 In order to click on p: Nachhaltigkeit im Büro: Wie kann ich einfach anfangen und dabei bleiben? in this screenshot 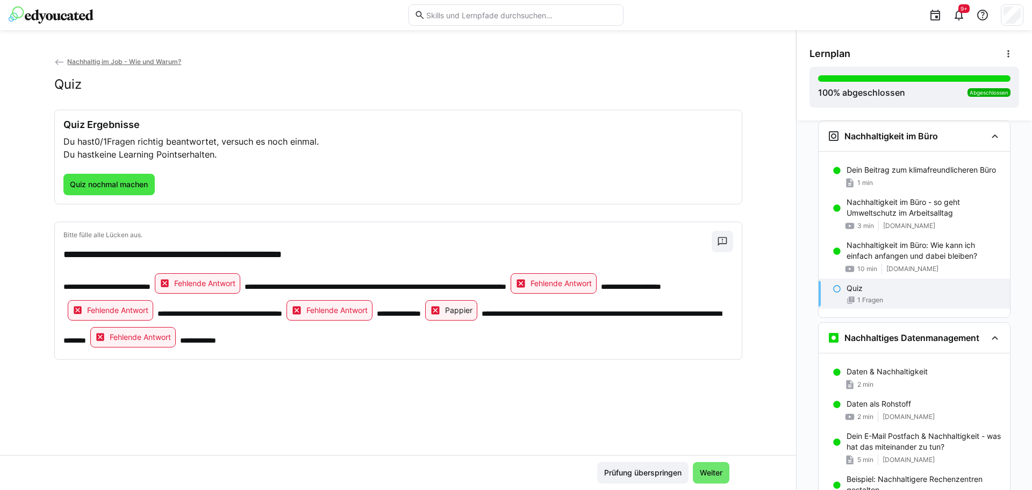, I will do `click(924, 250)`.